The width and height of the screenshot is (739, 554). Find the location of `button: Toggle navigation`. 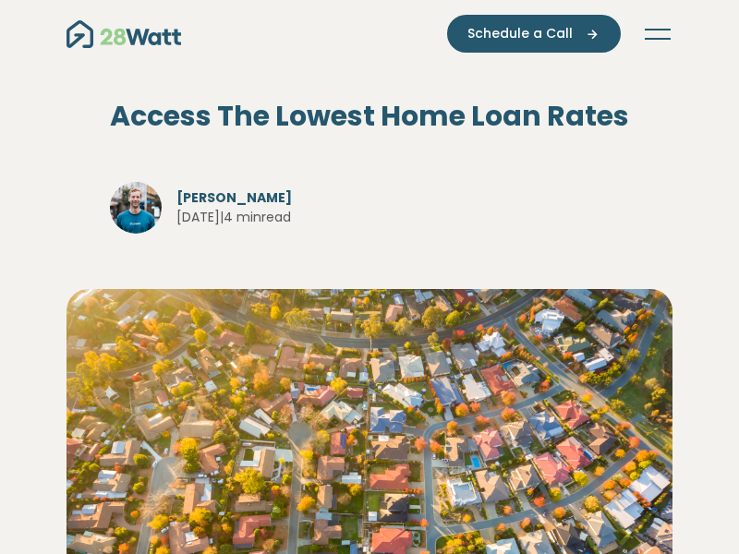

button: Toggle navigation is located at coordinates (658, 34).